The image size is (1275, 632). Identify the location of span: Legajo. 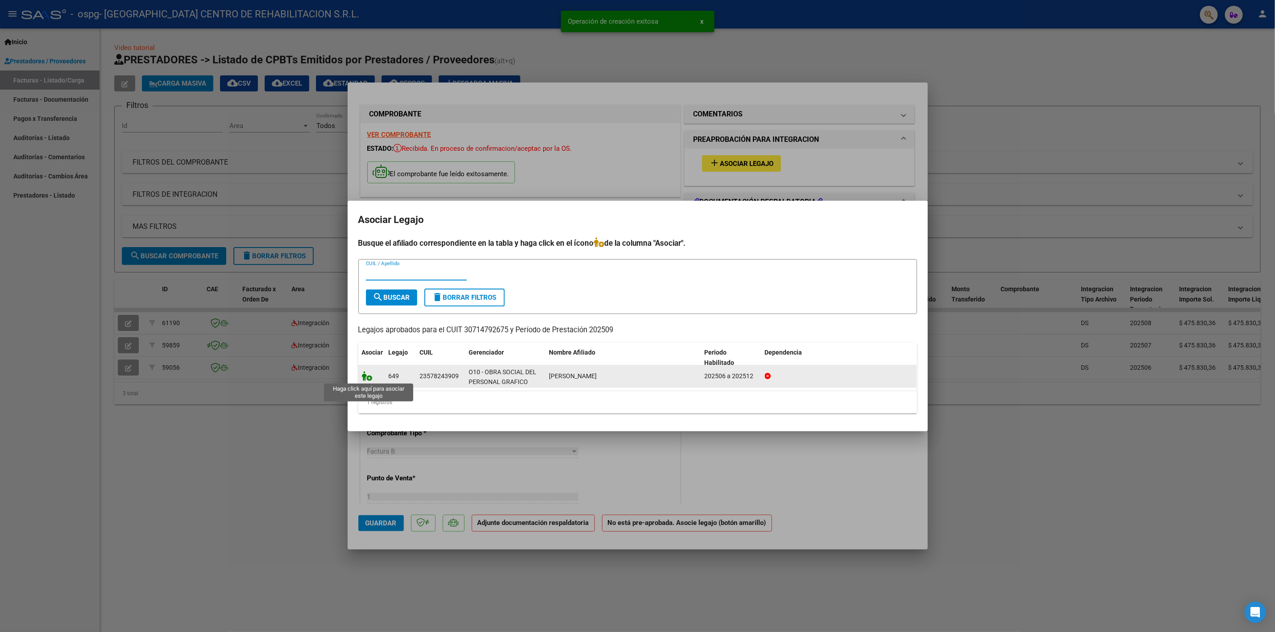
(398, 353).